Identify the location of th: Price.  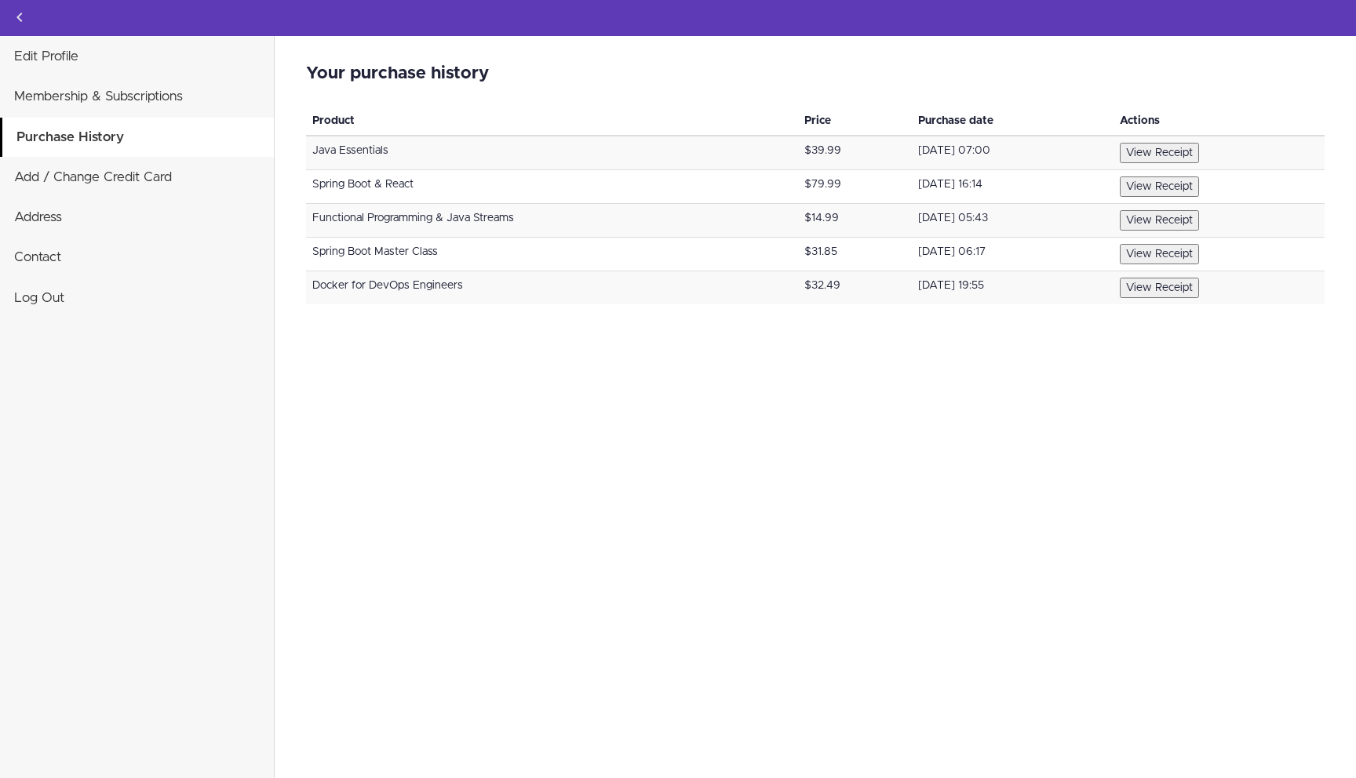
(854, 121).